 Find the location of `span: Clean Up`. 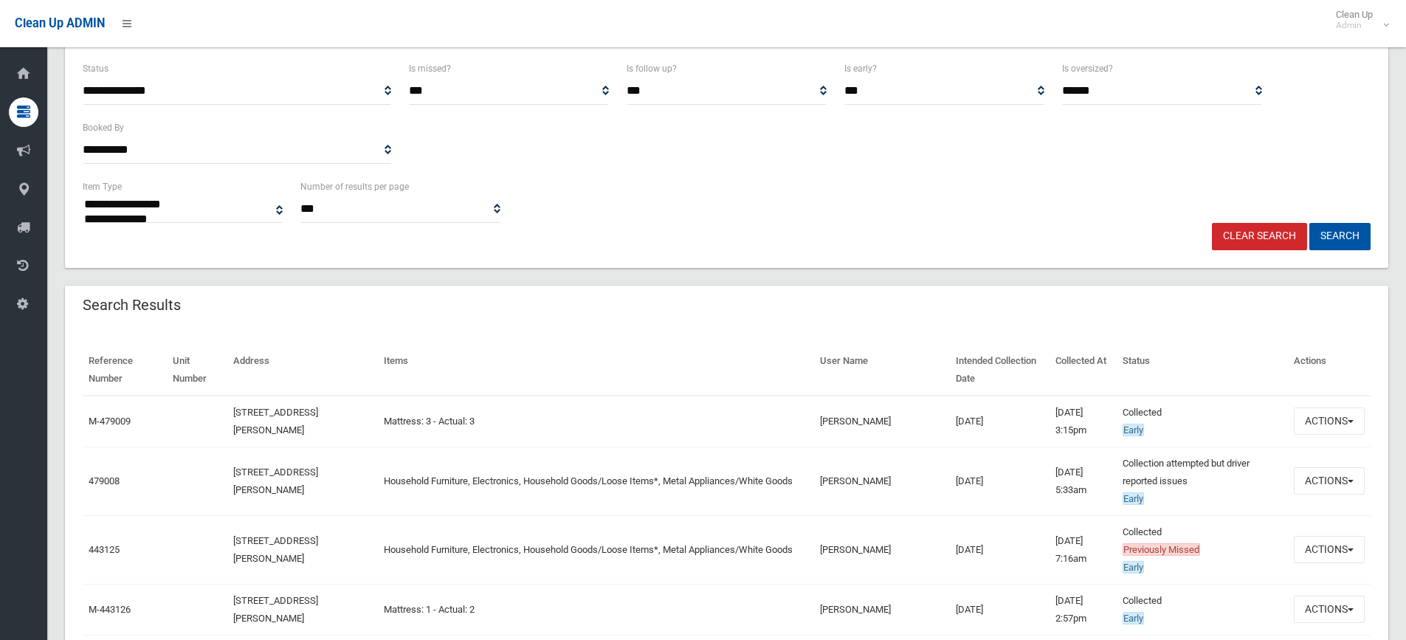

span: Clean Up is located at coordinates (1358, 20).